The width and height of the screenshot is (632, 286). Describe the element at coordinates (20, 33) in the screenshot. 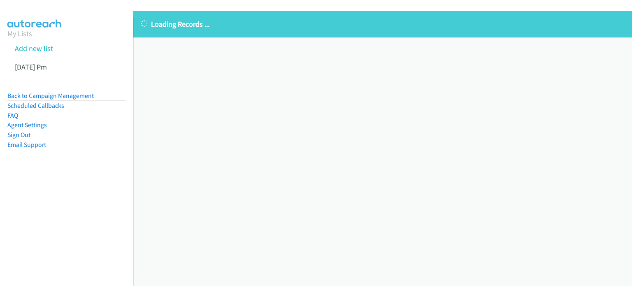

I see `a: My Lists` at that location.